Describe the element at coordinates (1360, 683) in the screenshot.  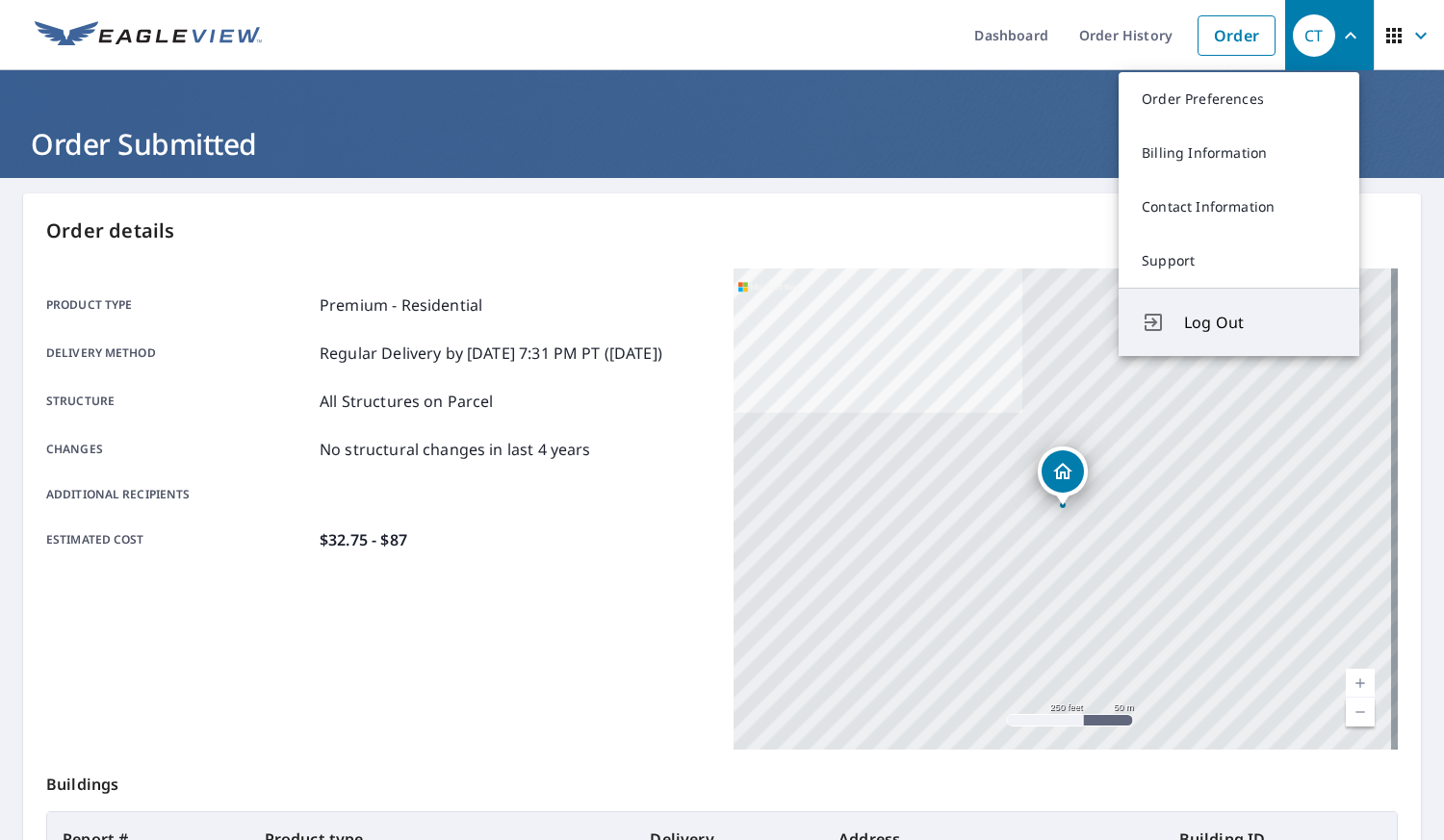
I see `a: Current Level 17, Zoom In` at that location.